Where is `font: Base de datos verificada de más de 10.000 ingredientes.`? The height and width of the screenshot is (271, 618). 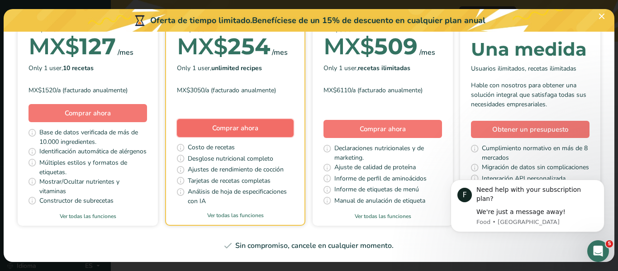
font: Base de datos verificada de más de 10.000 ingredientes. is located at coordinates (89, 137).